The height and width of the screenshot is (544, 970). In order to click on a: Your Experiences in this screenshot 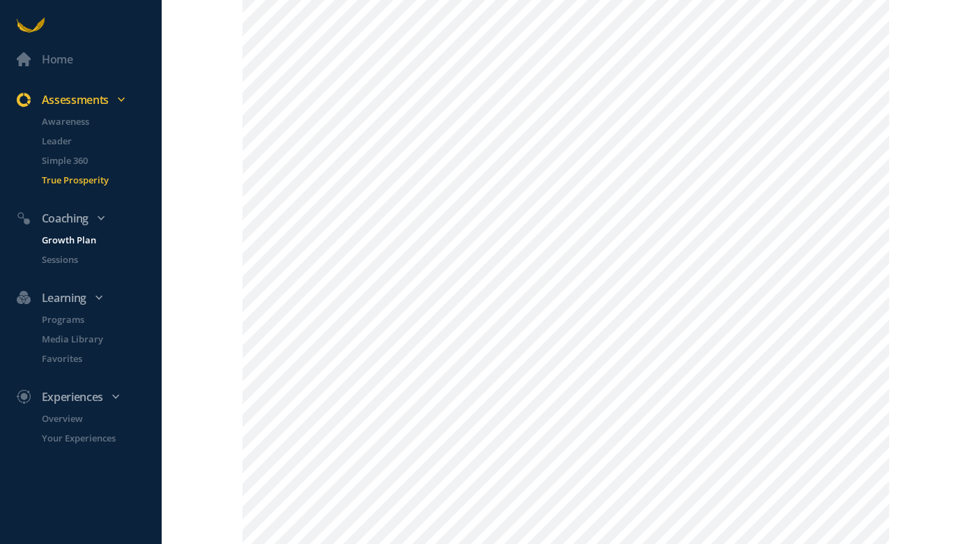, I will do `click(93, 438)`.